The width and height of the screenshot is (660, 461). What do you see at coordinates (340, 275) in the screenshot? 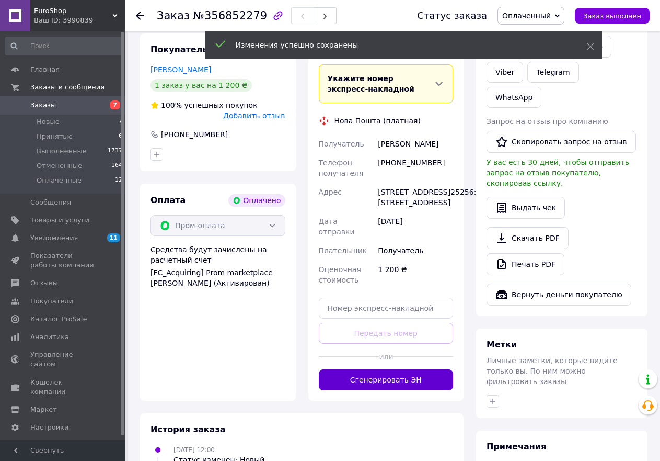
I see `span: Оценочная стоимость` at bounding box center [340, 275].